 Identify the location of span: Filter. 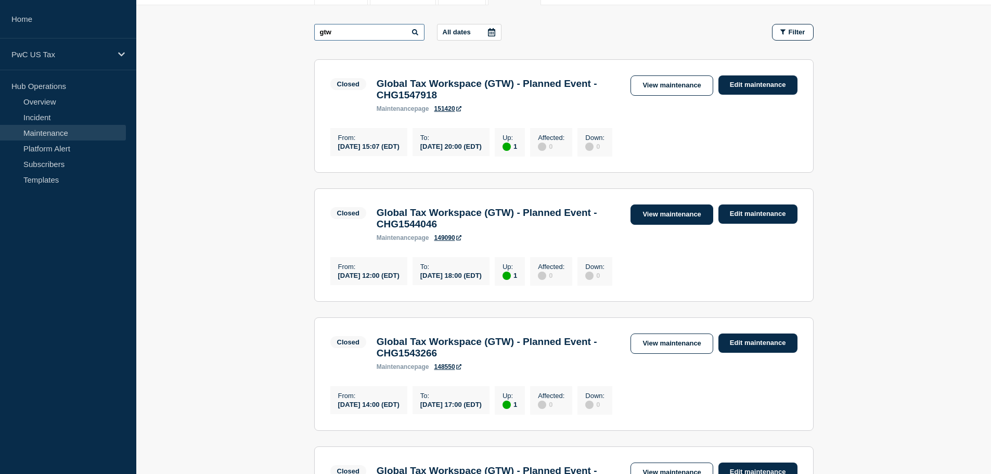
(797, 32).